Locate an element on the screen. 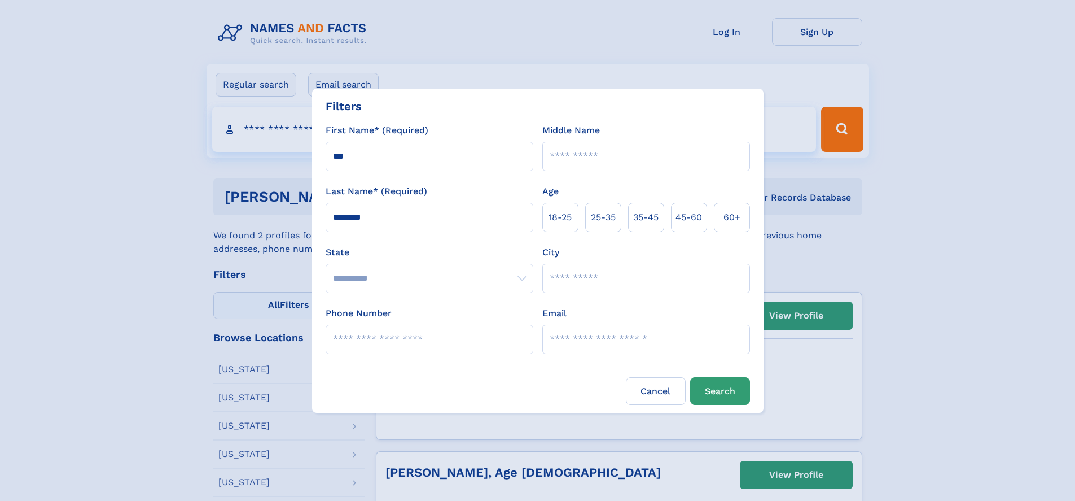  label: Cancel is located at coordinates (656, 391).